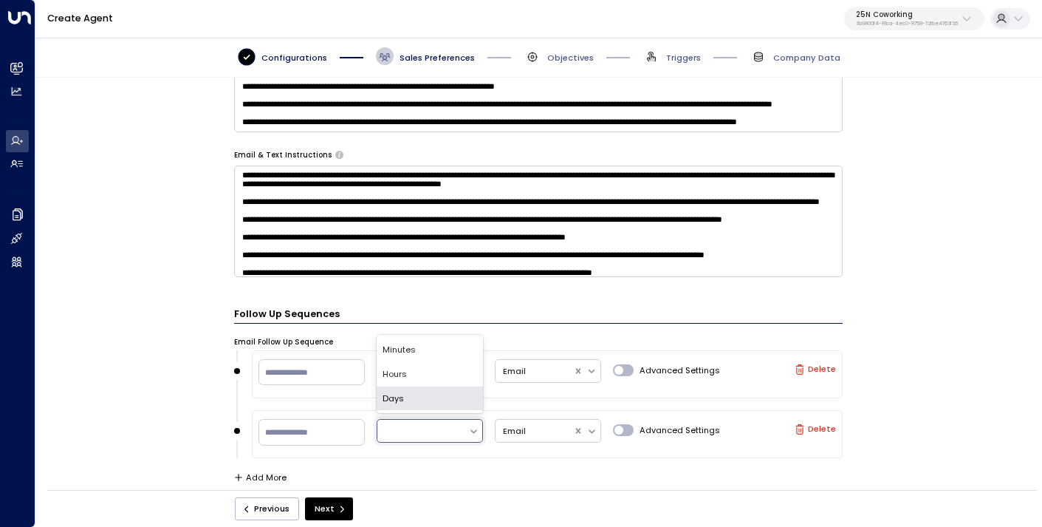 The image size is (1042, 527). Describe the element at coordinates (570, 58) in the screenshot. I see `span: Objectives` at that location.